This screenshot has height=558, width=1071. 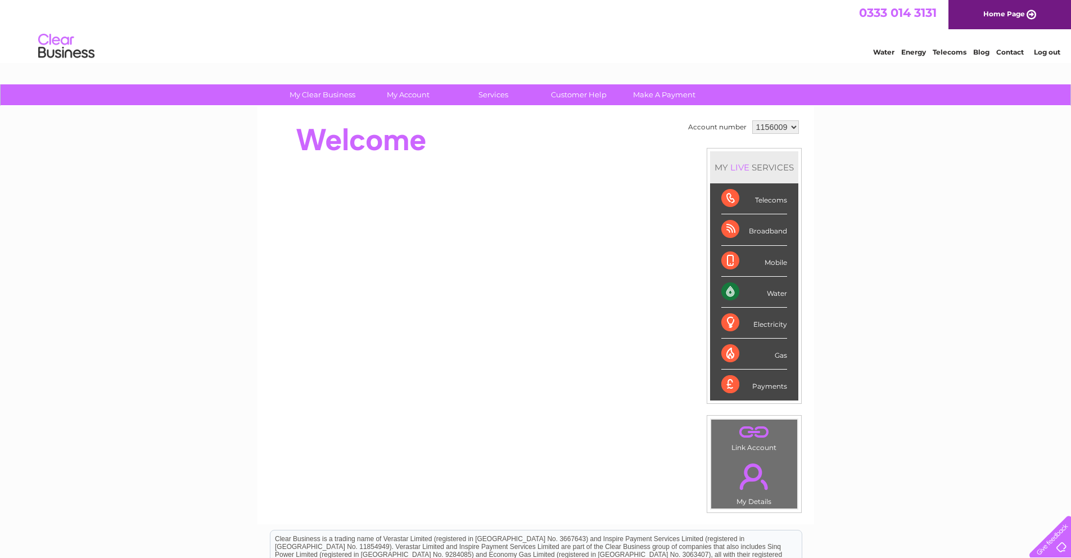 I want to click on td: Link Account, so click(x=754, y=436).